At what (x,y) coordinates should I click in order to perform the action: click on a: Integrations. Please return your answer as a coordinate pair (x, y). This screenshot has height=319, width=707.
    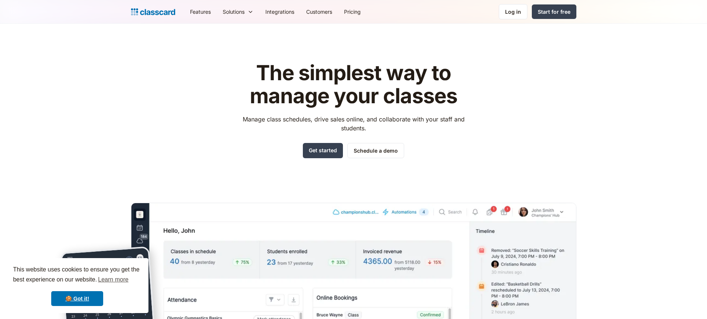
    Looking at the image, I should click on (280, 11).